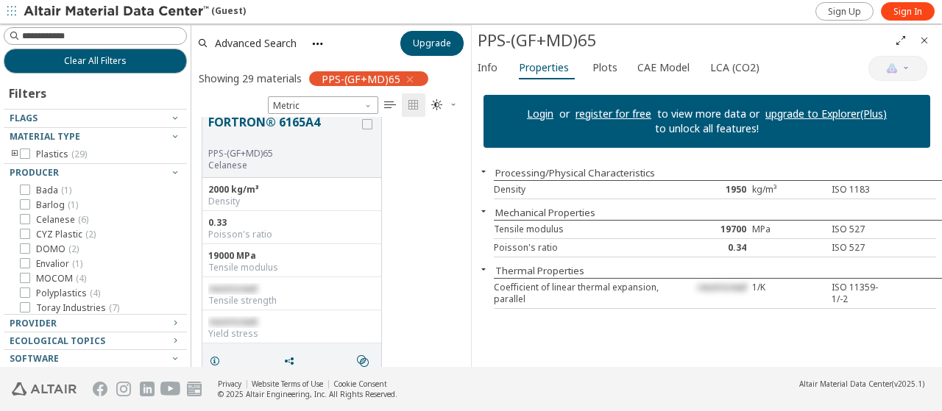  Describe the element at coordinates (444, 105) in the screenshot. I see `button: Theme` at that location.